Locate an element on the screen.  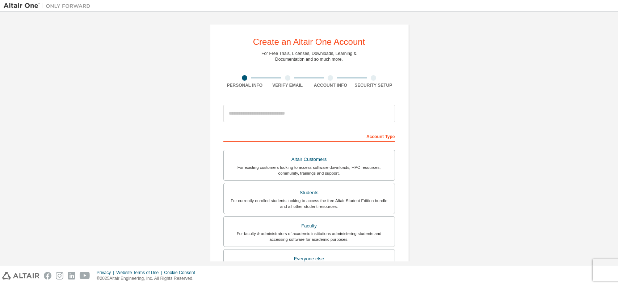
div: Faculty is located at coordinates (309, 226).